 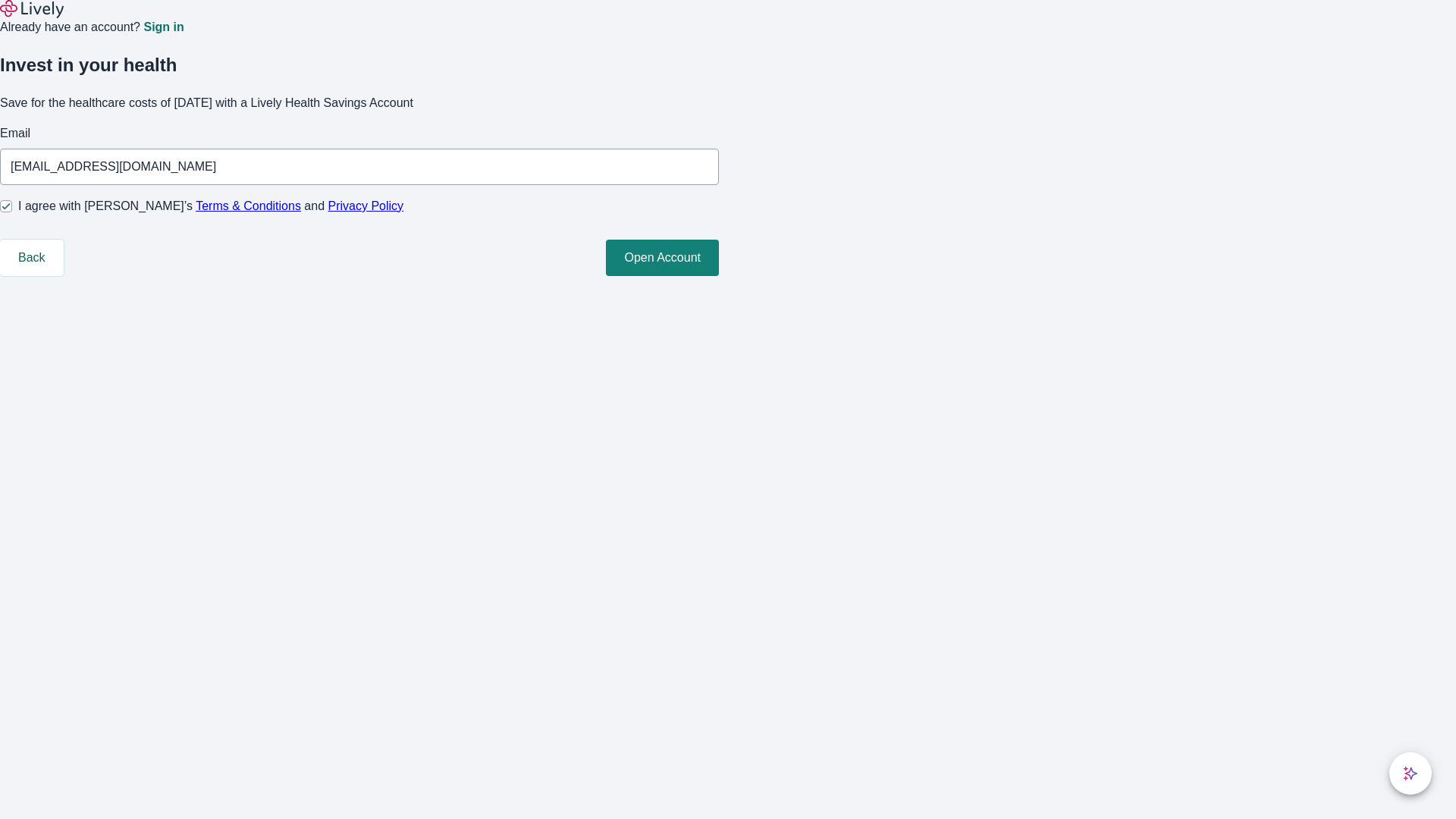 What do you see at coordinates (163, 28) in the screenshot?
I see `div: Sign in` at bounding box center [163, 28].